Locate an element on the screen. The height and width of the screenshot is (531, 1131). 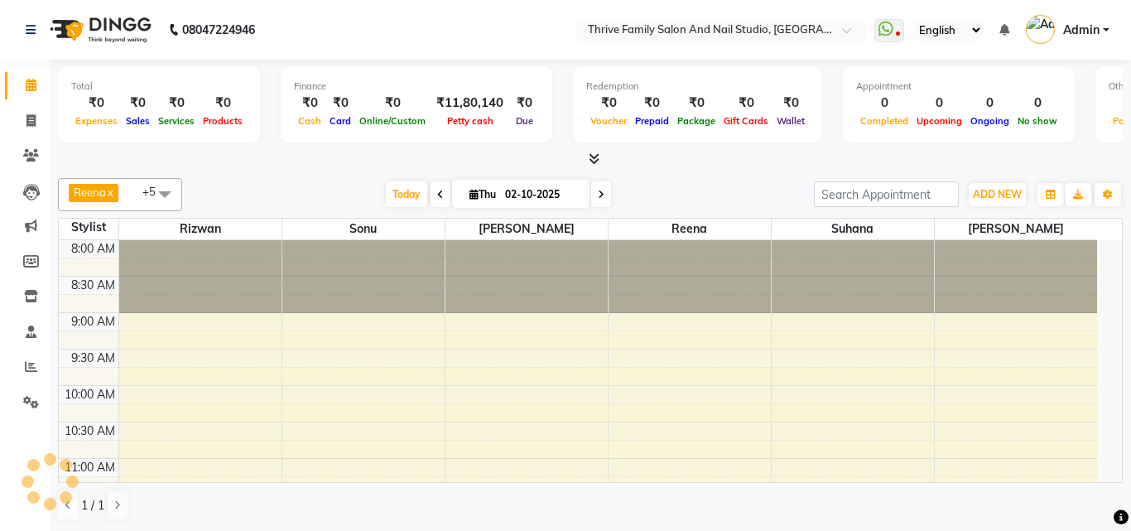
button: ADD NEW is located at coordinates (997, 195).